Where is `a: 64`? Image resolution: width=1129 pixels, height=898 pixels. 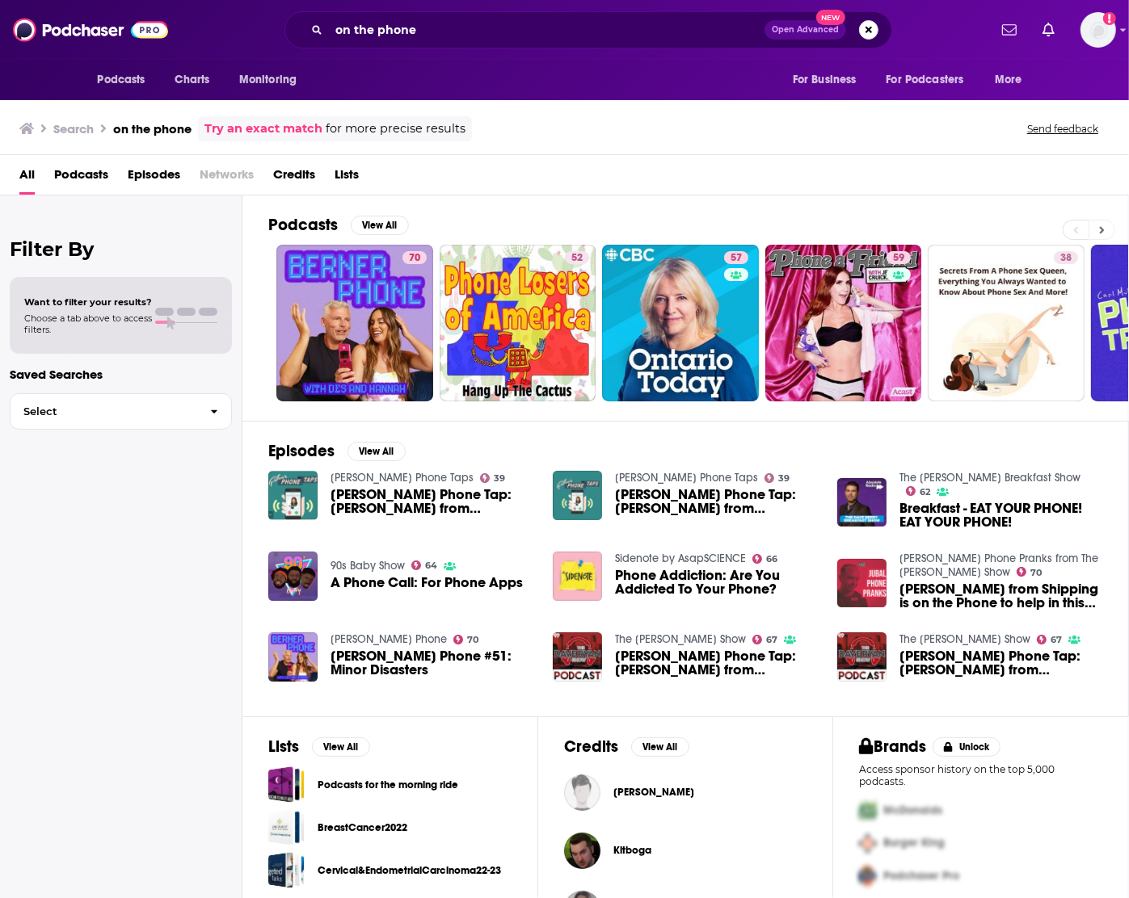
a: 64 is located at coordinates (424, 566).